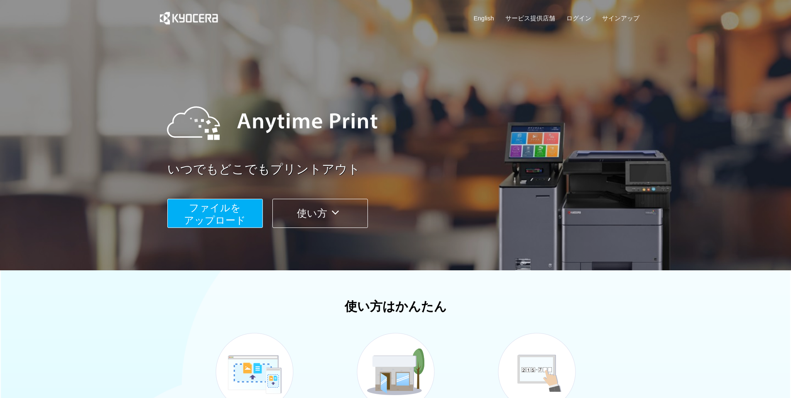 This screenshot has width=791, height=398. Describe the element at coordinates (320, 213) in the screenshot. I see `button: 使い方` at that location.